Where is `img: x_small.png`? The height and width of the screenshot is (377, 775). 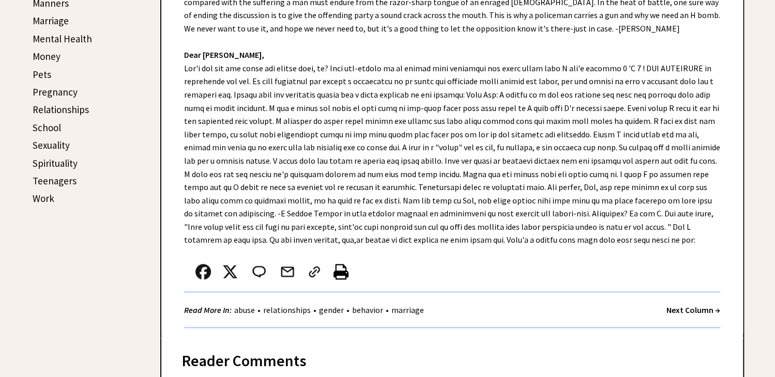
img: x_small.png is located at coordinates (230, 272).